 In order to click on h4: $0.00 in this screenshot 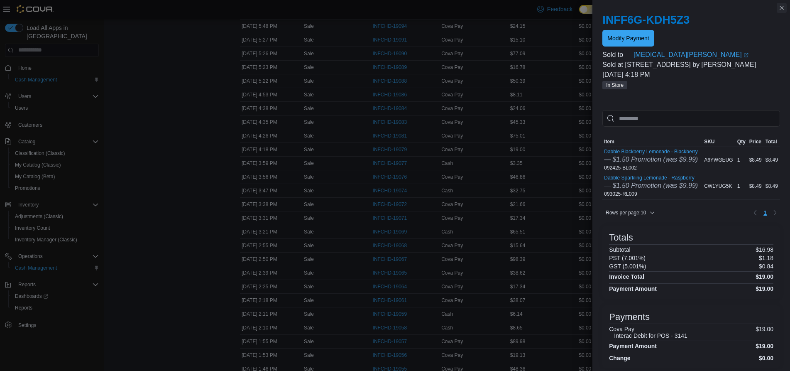, I will do `click(766, 358)`.